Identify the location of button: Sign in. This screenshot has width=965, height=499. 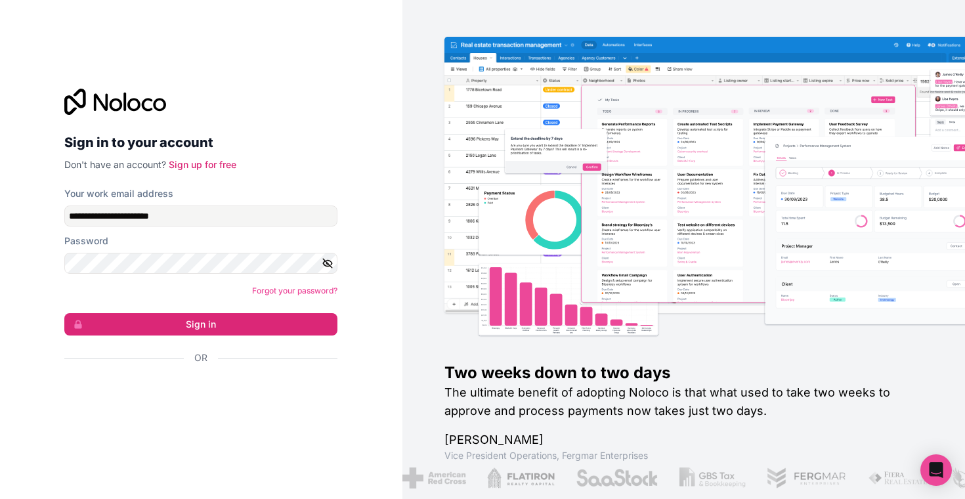
(201, 324).